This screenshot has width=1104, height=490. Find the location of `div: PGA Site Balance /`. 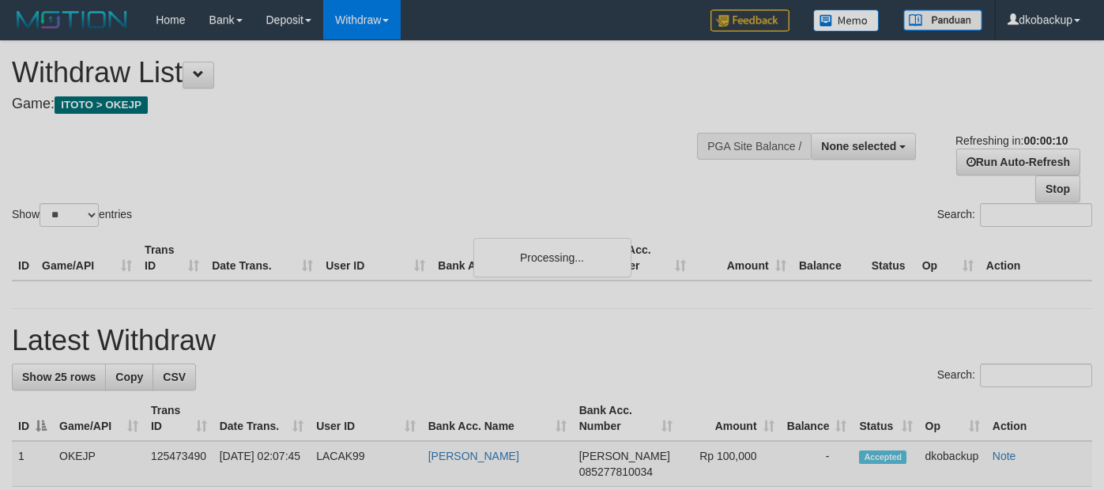

div: PGA Site Balance / is located at coordinates (754, 146).